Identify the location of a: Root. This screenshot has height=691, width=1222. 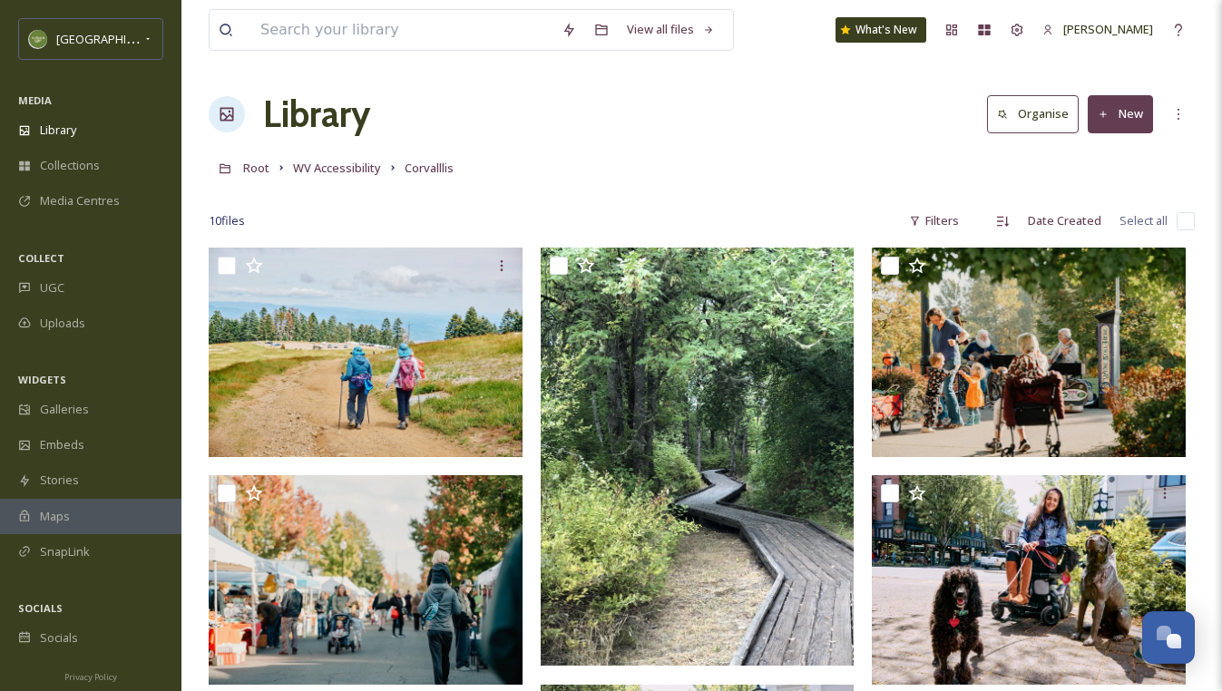
(256, 168).